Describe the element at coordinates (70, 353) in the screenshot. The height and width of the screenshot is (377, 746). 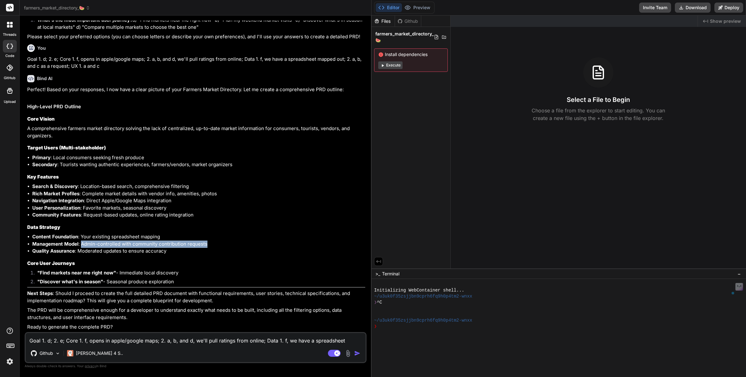
I see `img: Claude 4 Sonnet` at that location.